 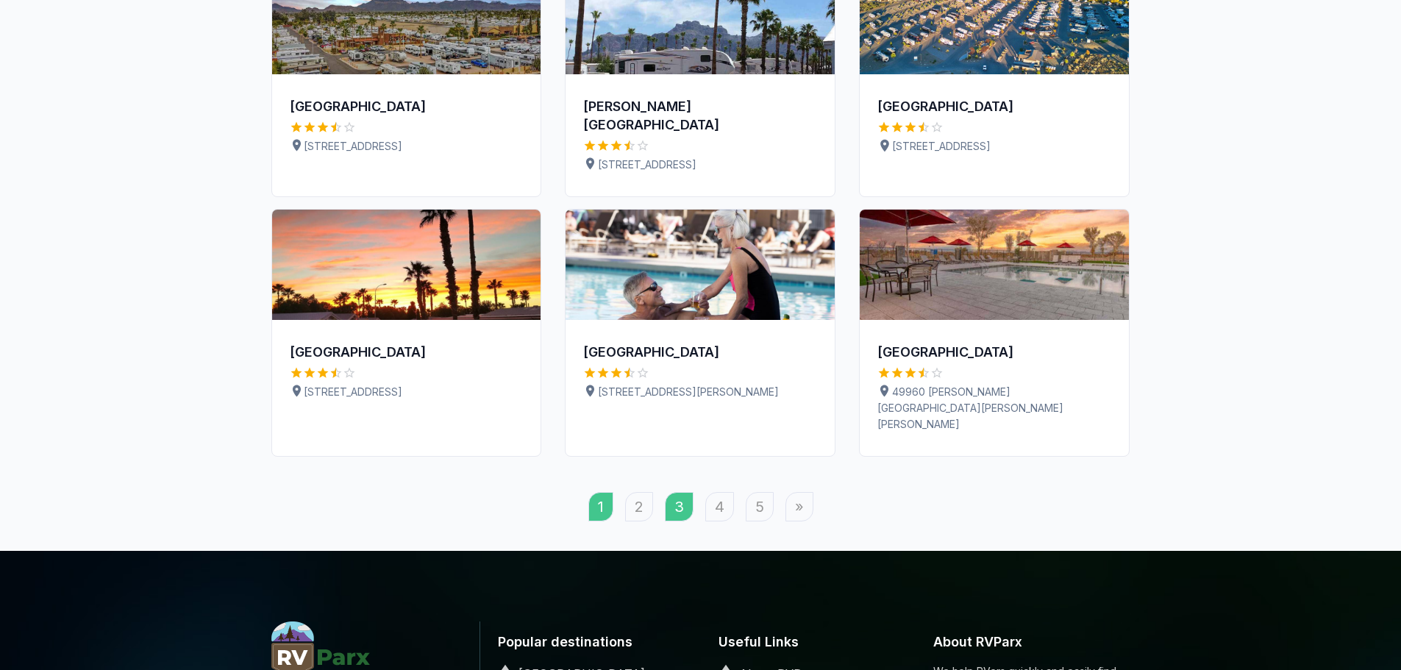 I want to click on h6: Useful Links, so click(x=811, y=642).